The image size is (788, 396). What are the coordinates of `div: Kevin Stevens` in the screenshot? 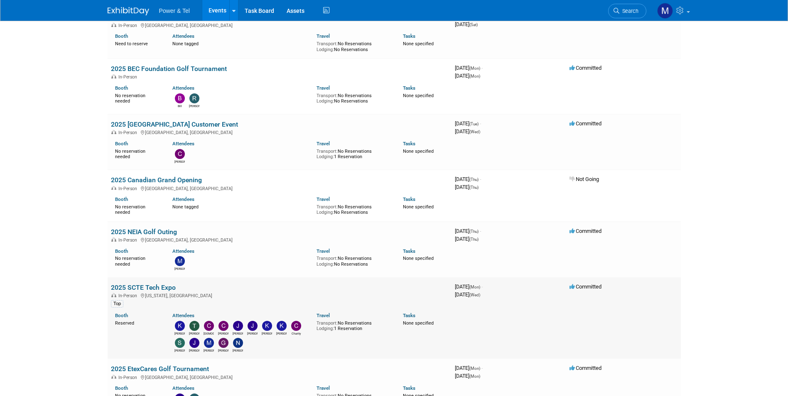 It's located at (267, 334).